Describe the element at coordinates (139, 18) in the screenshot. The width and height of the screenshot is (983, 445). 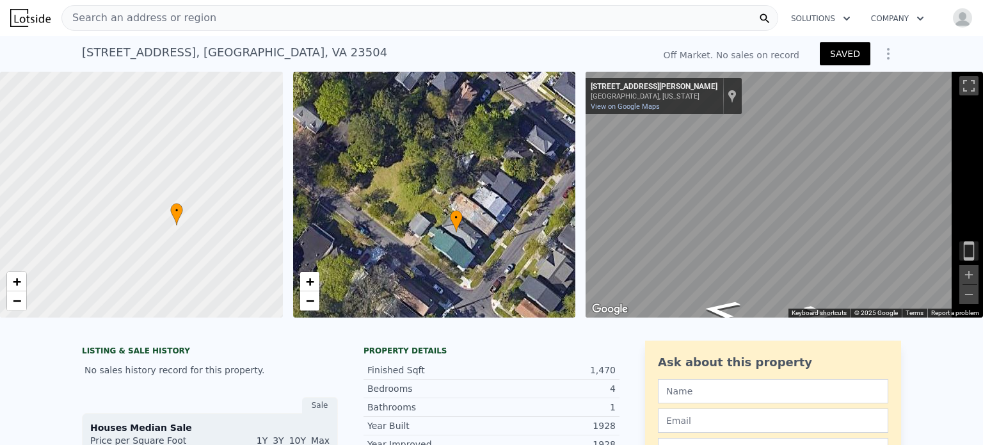
I see `span: Search an address or region` at that location.